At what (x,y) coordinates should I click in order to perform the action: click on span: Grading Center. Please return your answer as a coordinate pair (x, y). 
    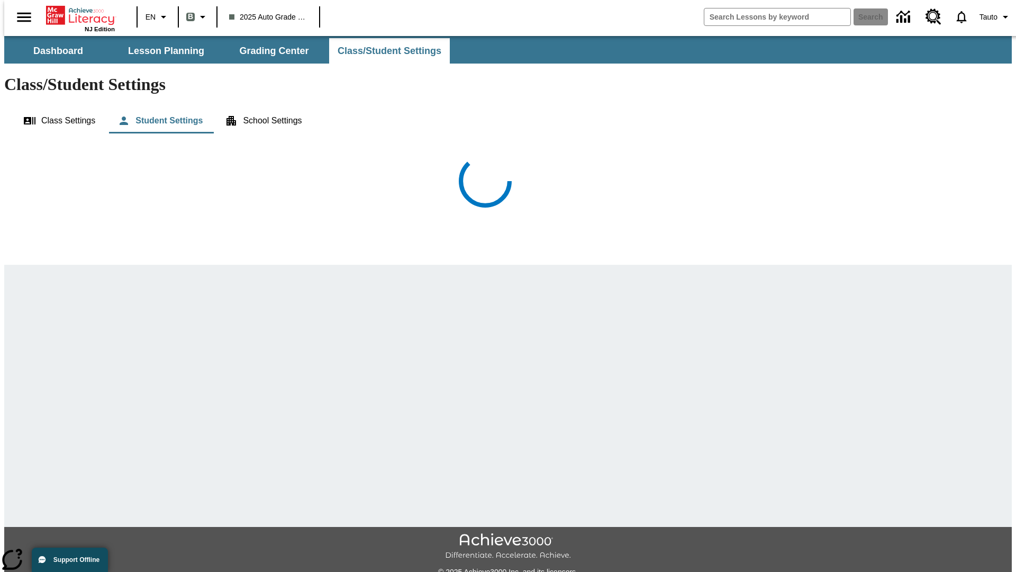
    Looking at the image, I should click on (274, 51).